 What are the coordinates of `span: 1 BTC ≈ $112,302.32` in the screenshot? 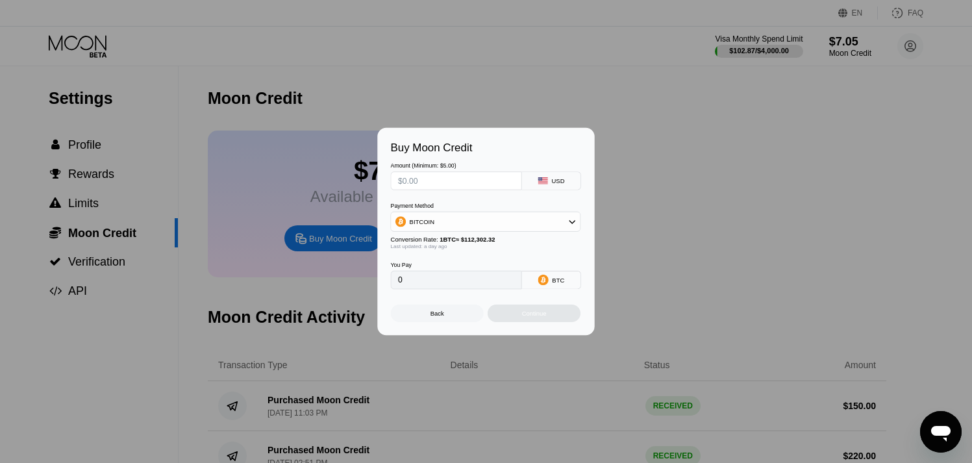 It's located at (467, 240).